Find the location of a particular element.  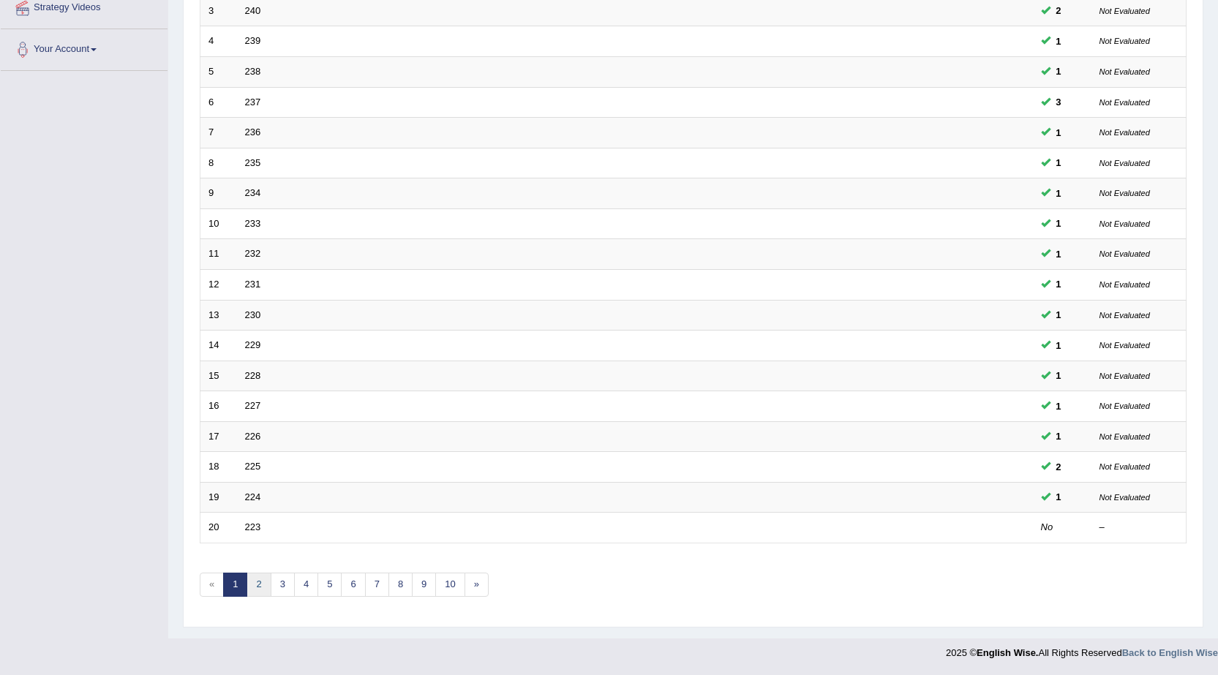

td: 4 is located at coordinates (219, 42).